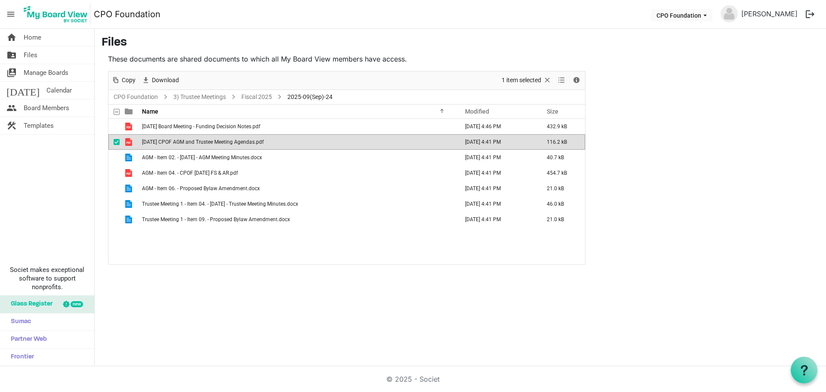 The height and width of the screenshot is (392, 826). I want to click on span: Sumac, so click(18, 322).